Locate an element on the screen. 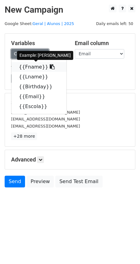 Image resolution: width=140 pixels, height=264 pixels. h5: Variables is located at coordinates (38, 43).